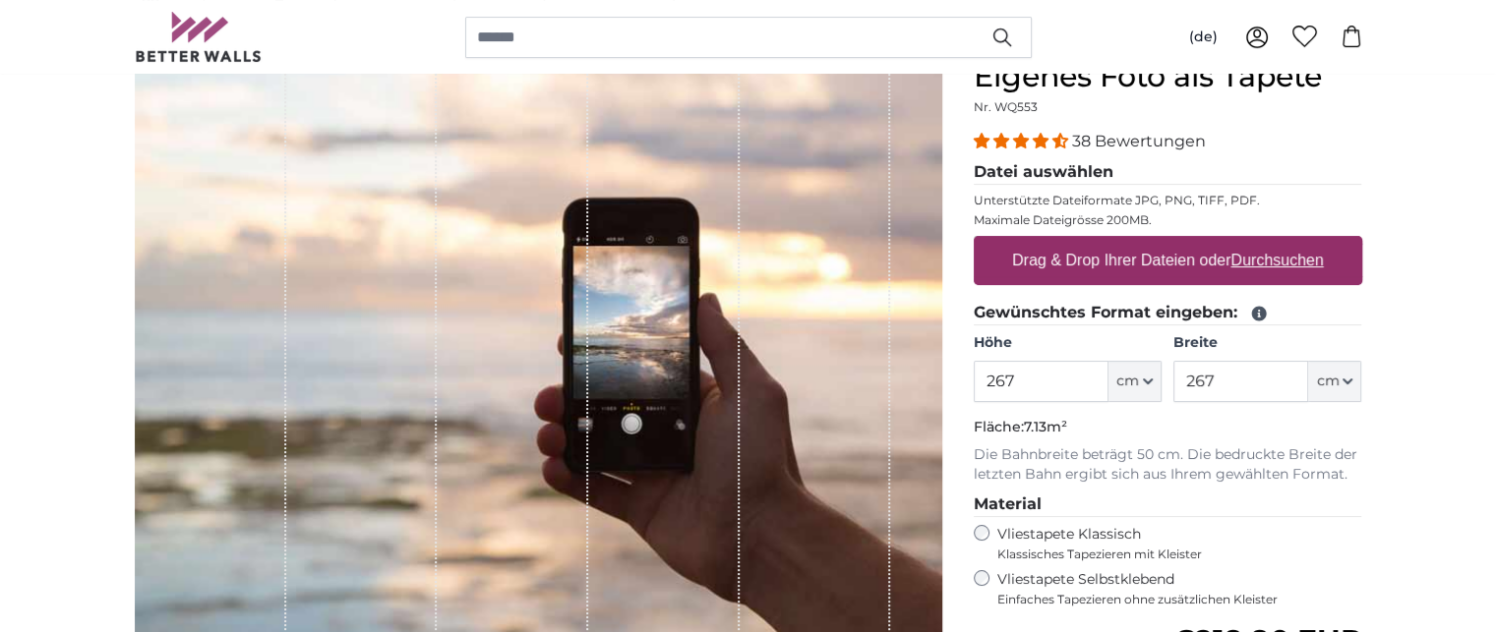 Image resolution: width=1496 pixels, height=632 pixels. I want to click on span: 7.13m², so click(1045, 427).